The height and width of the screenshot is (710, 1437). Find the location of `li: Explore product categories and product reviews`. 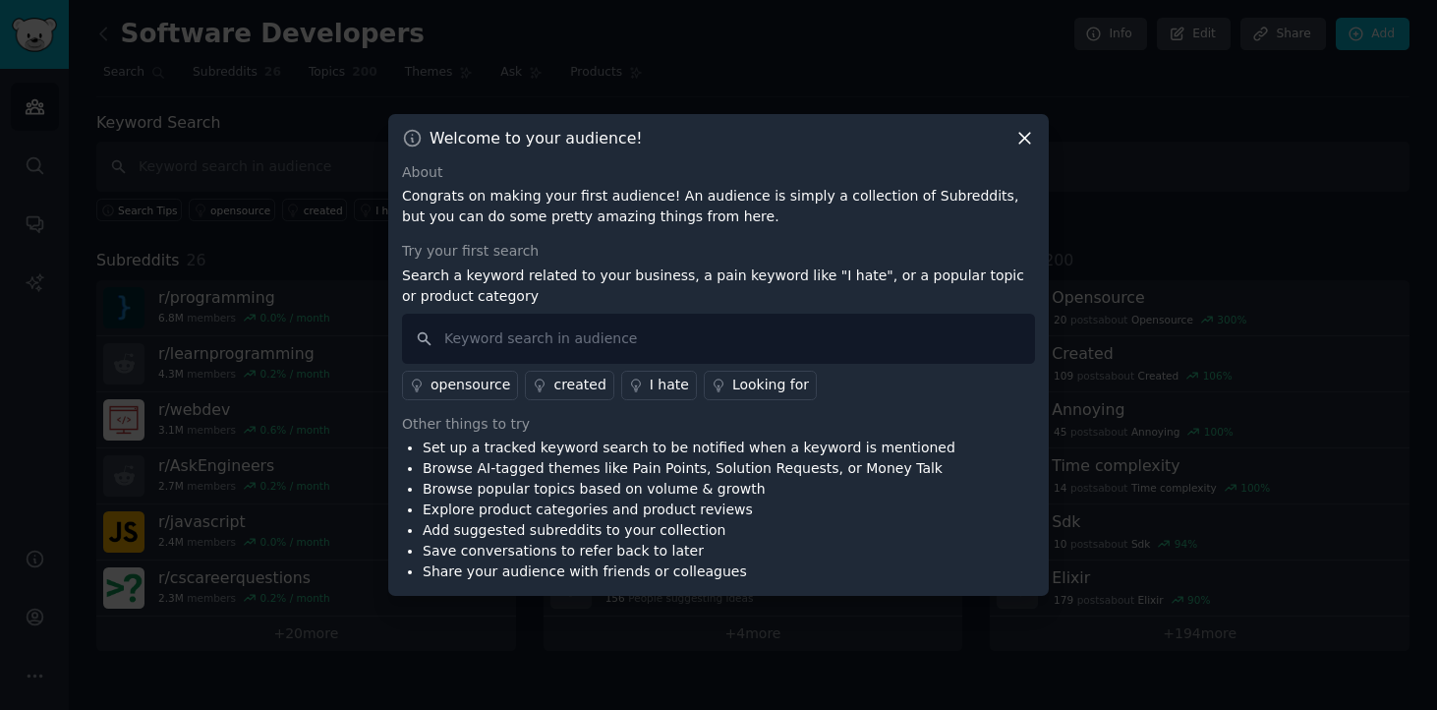

li: Explore product categories and product reviews is located at coordinates (689, 509).